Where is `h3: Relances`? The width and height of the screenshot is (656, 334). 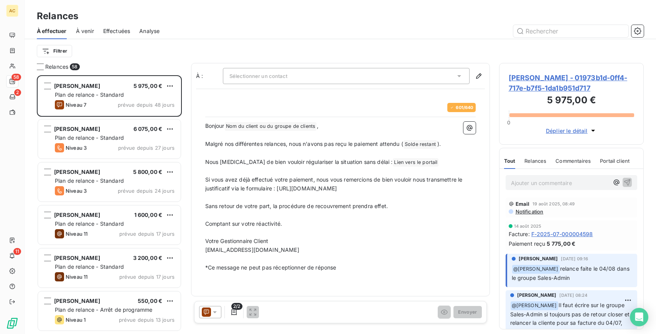
h3: Relances is located at coordinates (58, 16).